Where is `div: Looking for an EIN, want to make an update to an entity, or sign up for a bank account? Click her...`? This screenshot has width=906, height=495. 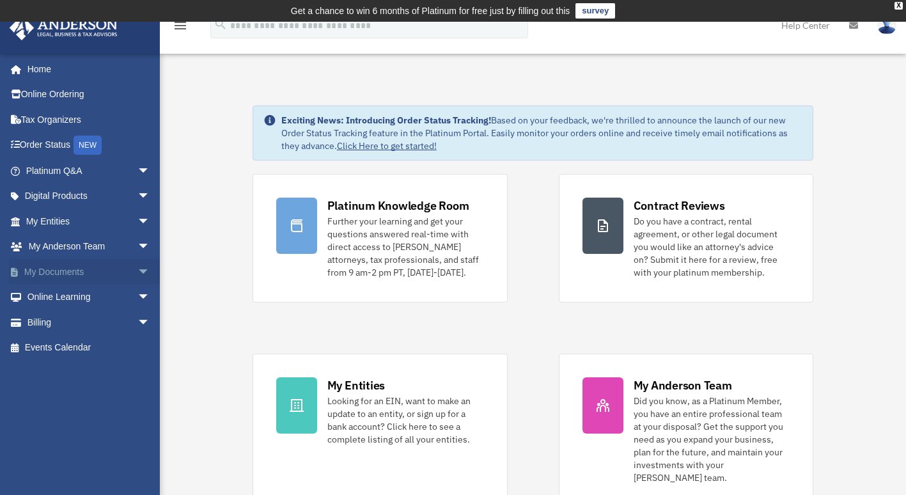
div: Looking for an EIN, want to make an update to an entity, or sign up for a bank account? Click her... is located at coordinates (405, 420).